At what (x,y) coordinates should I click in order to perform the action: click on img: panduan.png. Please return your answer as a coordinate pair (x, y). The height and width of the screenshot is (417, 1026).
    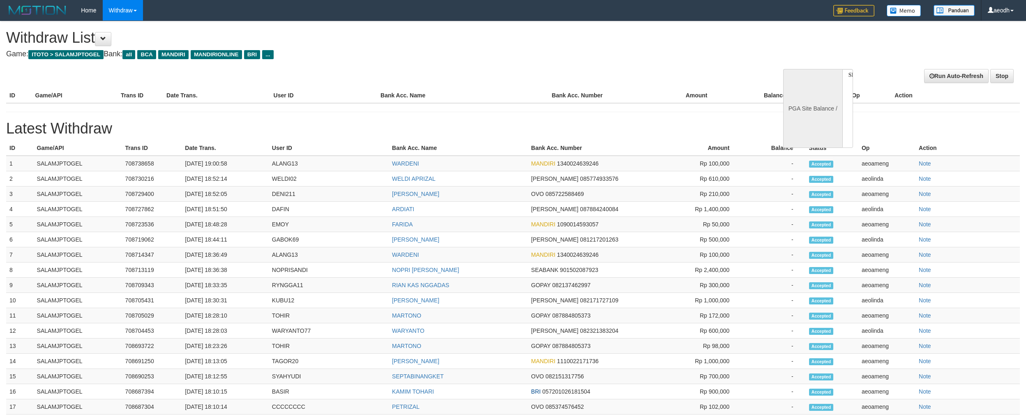
    Looking at the image, I should click on (954, 10).